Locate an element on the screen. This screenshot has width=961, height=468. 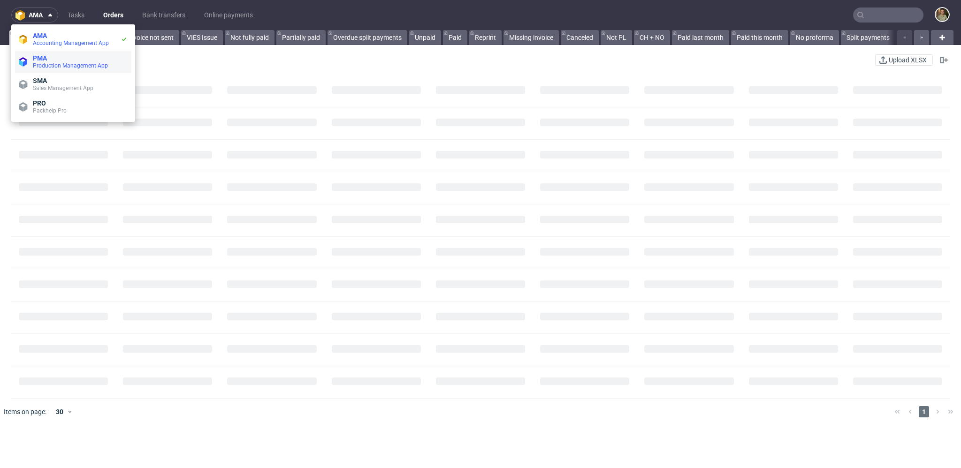
span: ama is located at coordinates (36, 15).